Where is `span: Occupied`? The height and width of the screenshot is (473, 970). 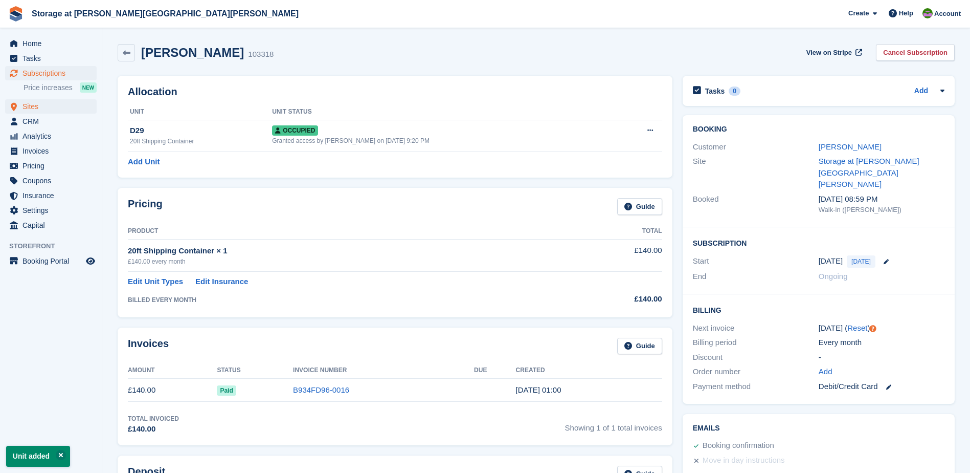
span: Occupied is located at coordinates (295, 130).